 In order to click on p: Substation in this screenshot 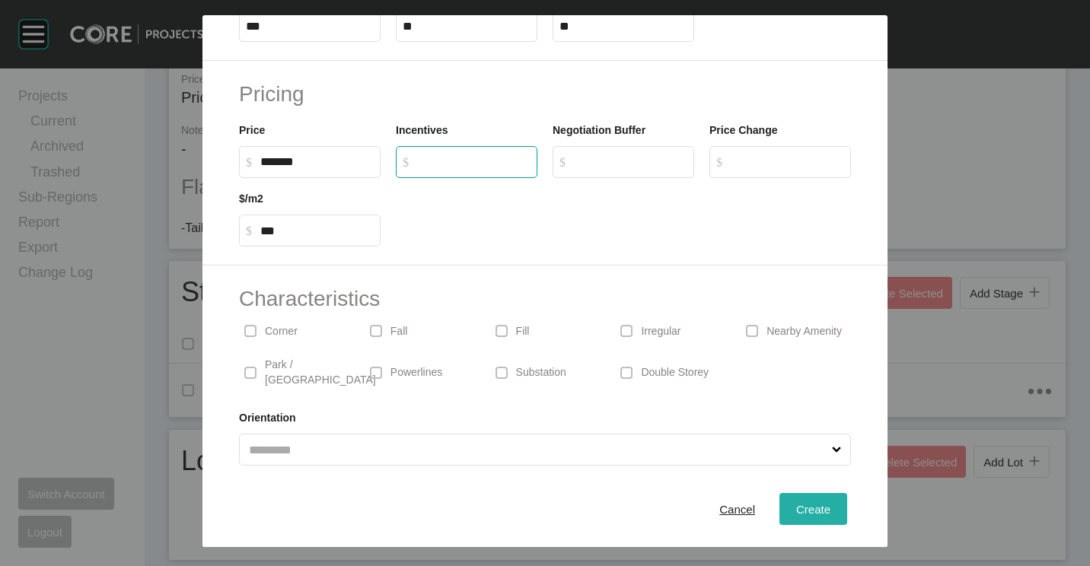, I will do `click(541, 373)`.